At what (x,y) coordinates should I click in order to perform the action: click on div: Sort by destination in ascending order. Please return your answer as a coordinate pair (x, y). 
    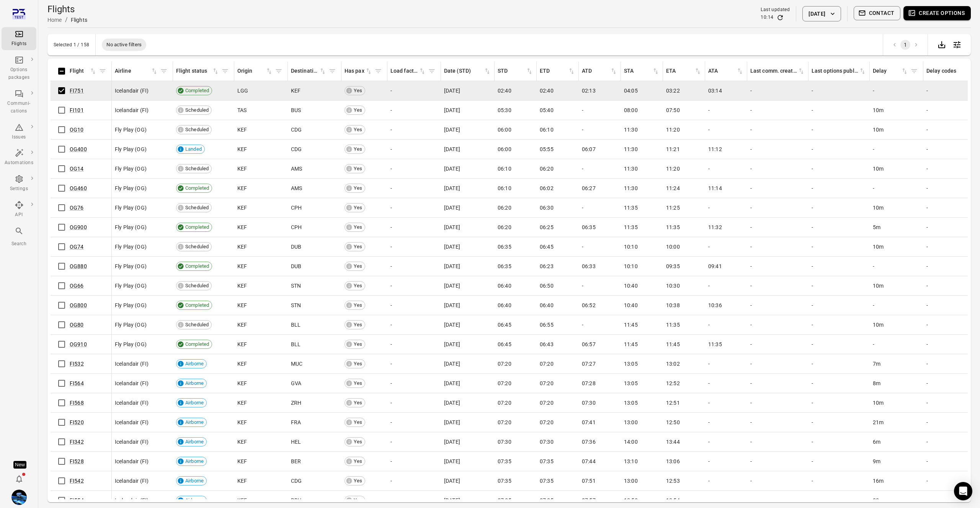
    Looking at the image, I should click on (309, 71).